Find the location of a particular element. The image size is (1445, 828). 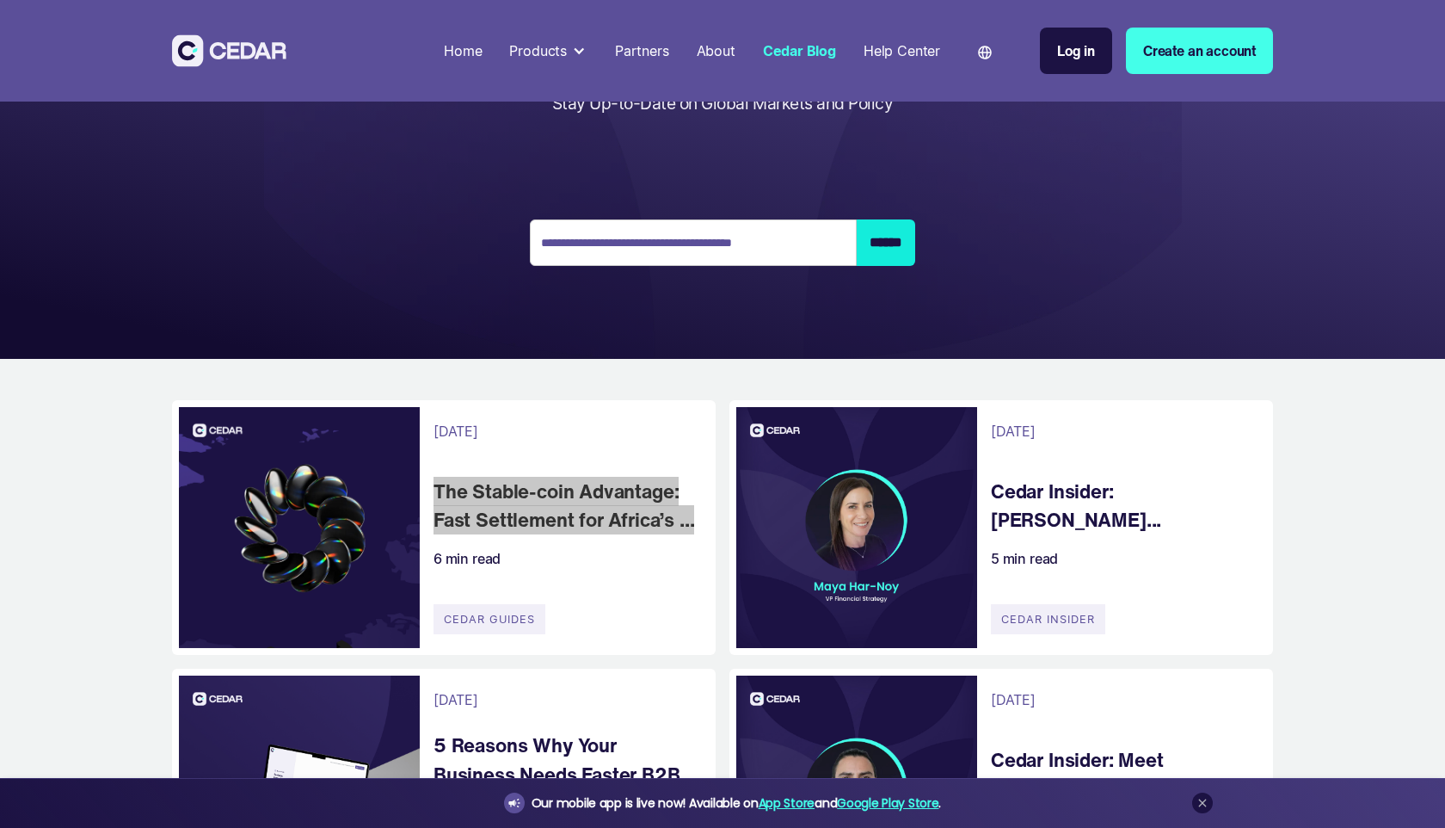

a: Help Center is located at coordinates (902, 51).